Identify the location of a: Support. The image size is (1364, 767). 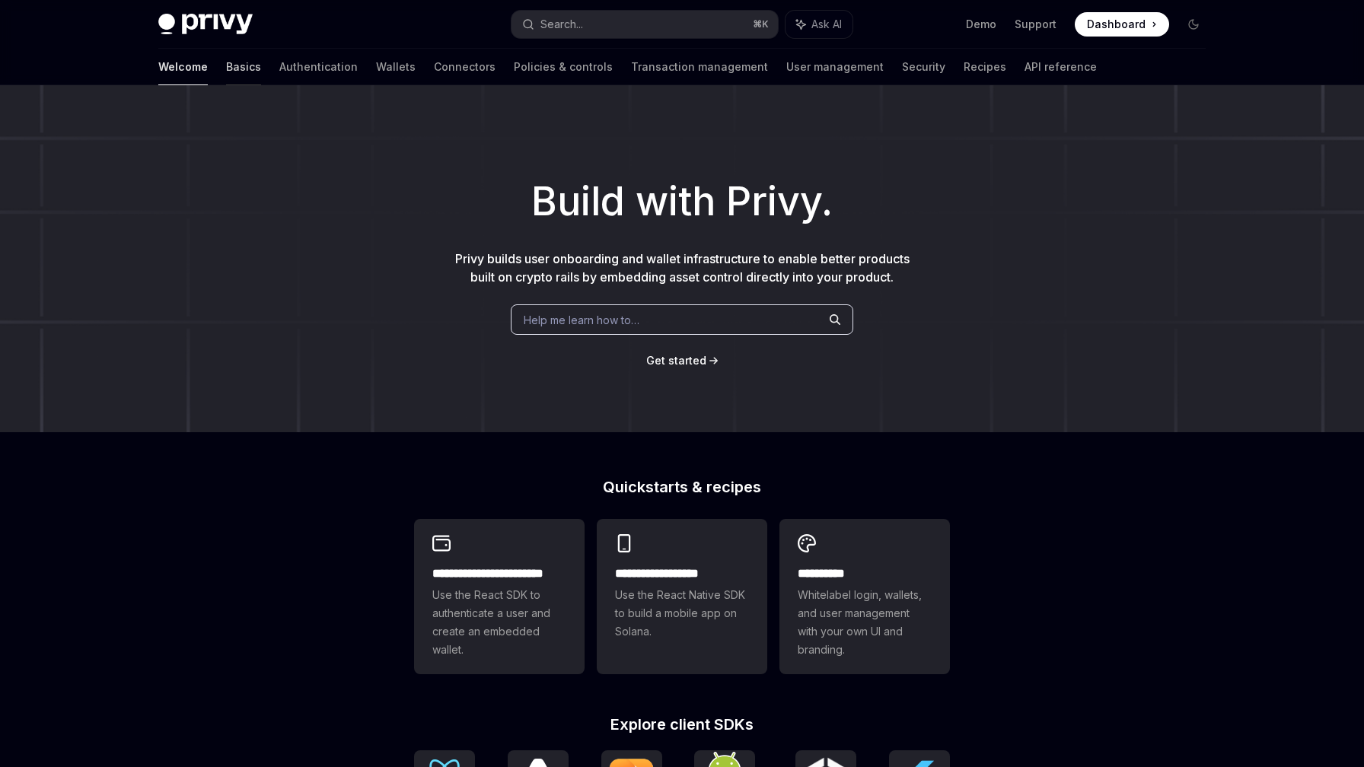
(1035, 24).